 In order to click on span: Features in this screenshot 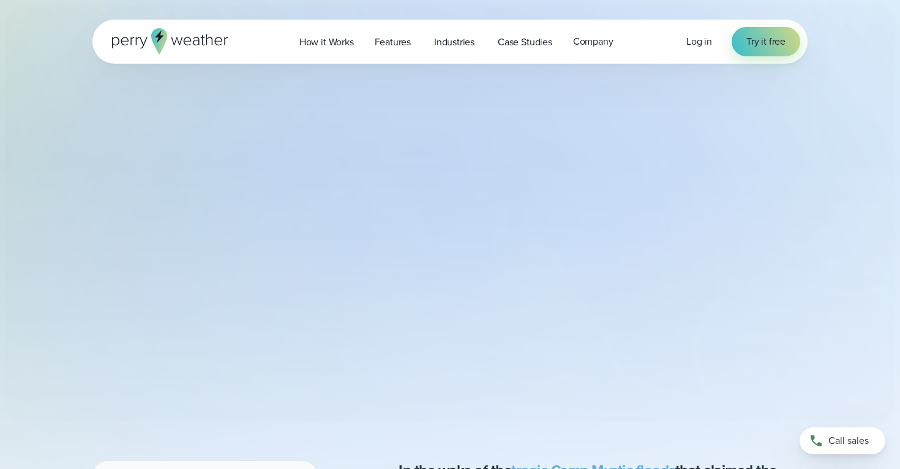, I will do `click(393, 42)`.